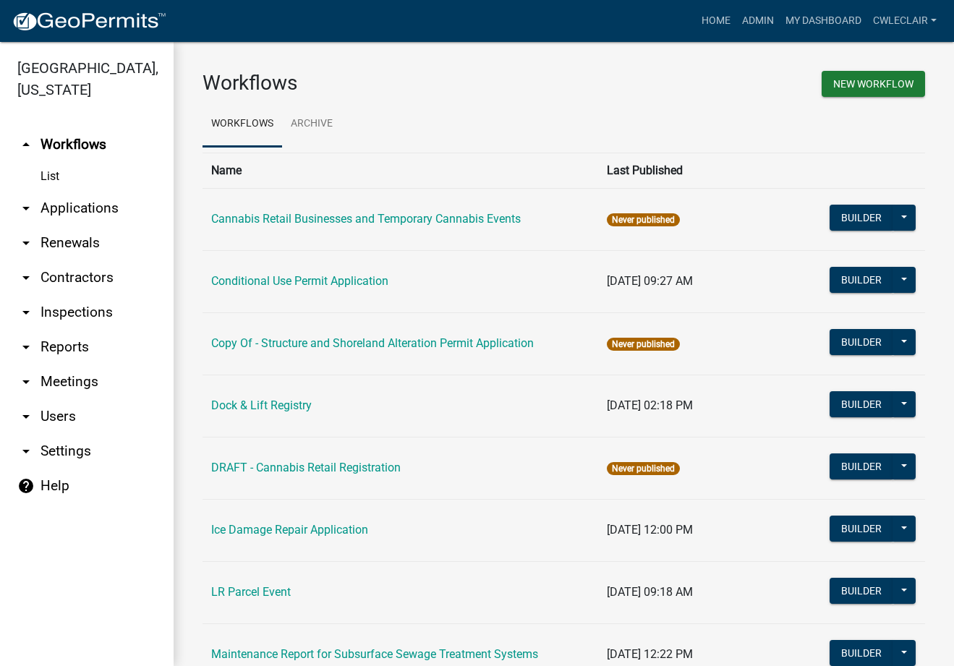 This screenshot has width=954, height=666. What do you see at coordinates (823, 21) in the screenshot?
I see `a: My Dashboard` at bounding box center [823, 21].